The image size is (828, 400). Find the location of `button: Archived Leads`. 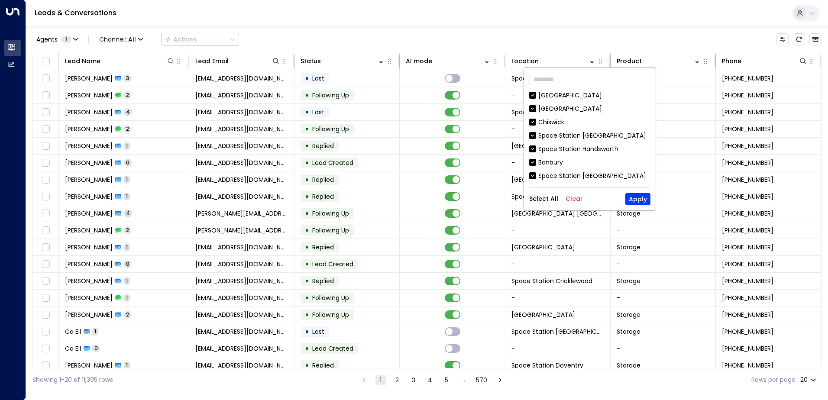

button: Archived Leads is located at coordinates (816, 39).